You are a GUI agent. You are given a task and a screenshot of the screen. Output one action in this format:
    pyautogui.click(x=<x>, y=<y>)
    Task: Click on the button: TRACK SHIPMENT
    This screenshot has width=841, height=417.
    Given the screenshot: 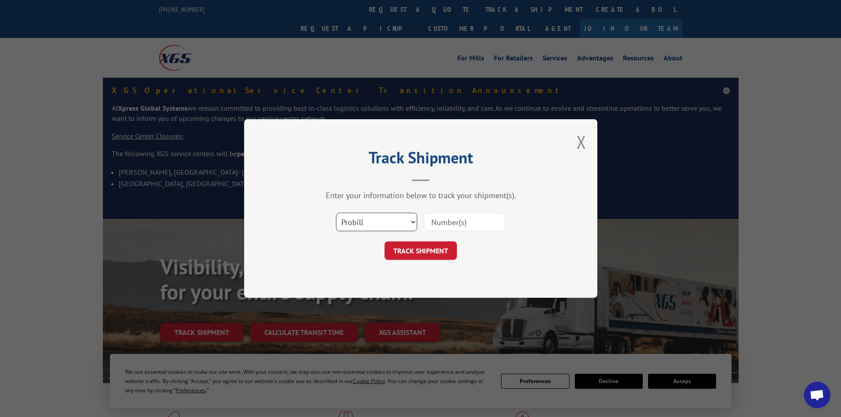 What is the action you would take?
    pyautogui.click(x=421, y=251)
    